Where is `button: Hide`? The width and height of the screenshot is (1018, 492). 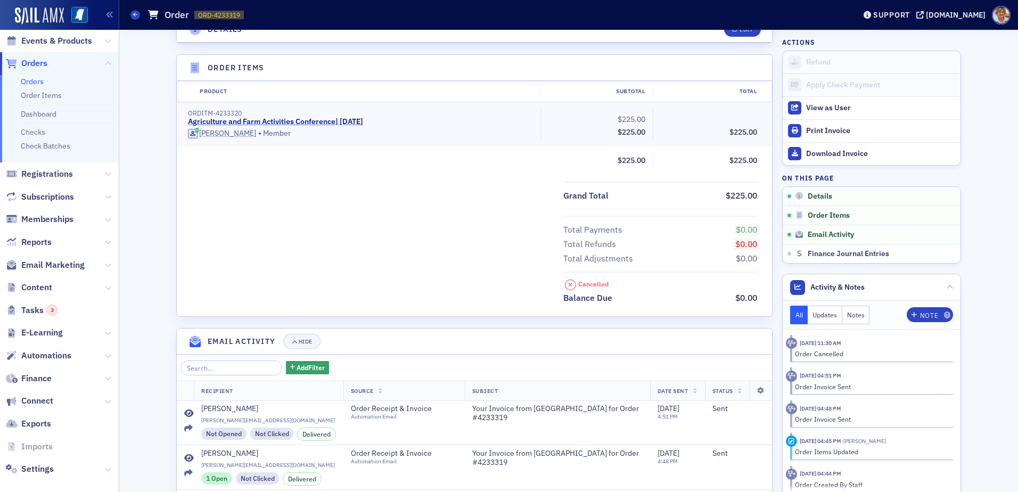 button: Hide is located at coordinates (302, 341).